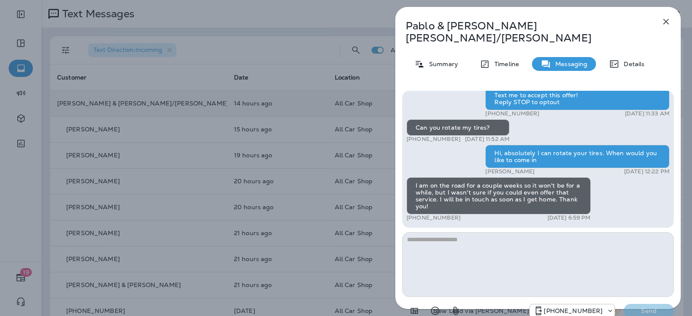  Describe the element at coordinates (504, 64) in the screenshot. I see `p: Timeline` at that location.